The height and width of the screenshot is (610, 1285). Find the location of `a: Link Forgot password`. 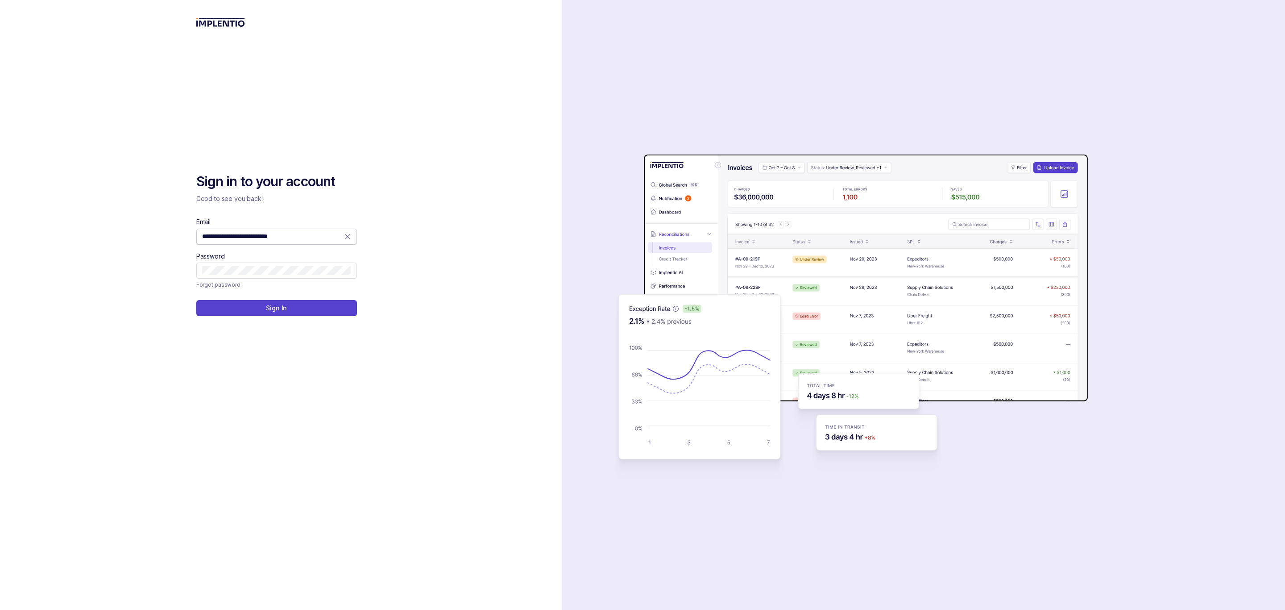

a: Link Forgot password is located at coordinates (218, 285).